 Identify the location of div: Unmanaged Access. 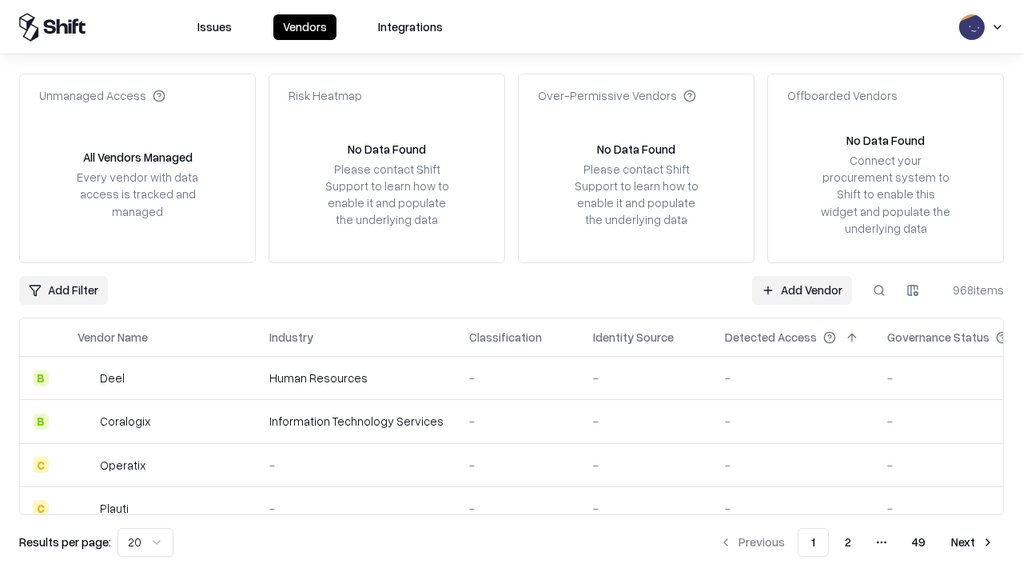
(102, 95).